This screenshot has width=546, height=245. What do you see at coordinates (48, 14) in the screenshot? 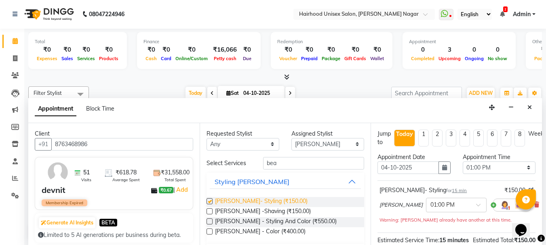
I see `img: logo` at bounding box center [48, 14].